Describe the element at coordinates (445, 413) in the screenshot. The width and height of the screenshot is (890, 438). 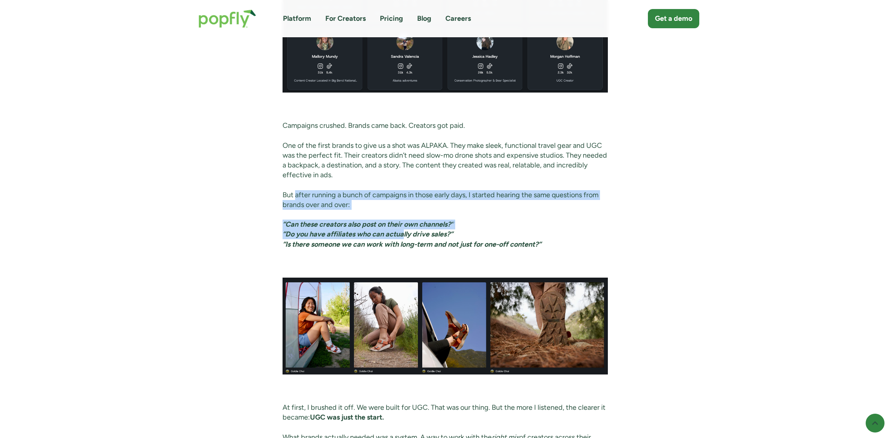
I see `p: At first, I brushed it off. We were built for UGC. That was our thing. But the more I listened, t...` at that location.